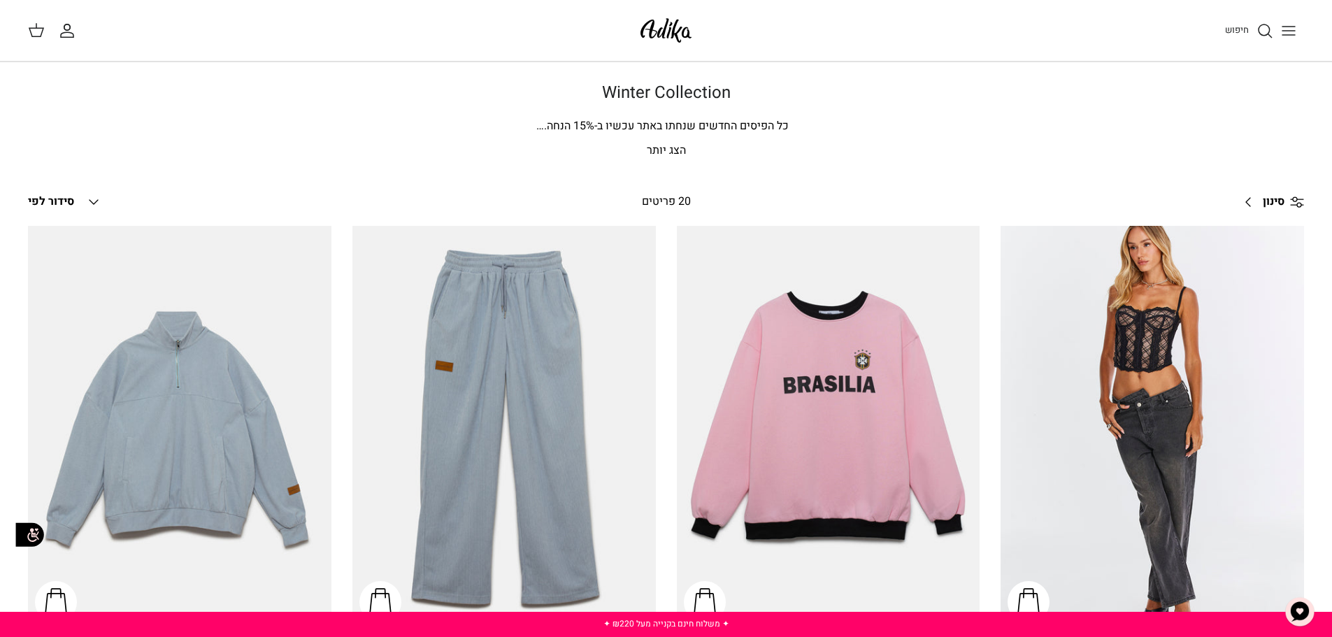 This screenshot has height=637, width=1332. Describe the element at coordinates (666, 202) in the screenshot. I see `div: 20 פריטים` at that location.